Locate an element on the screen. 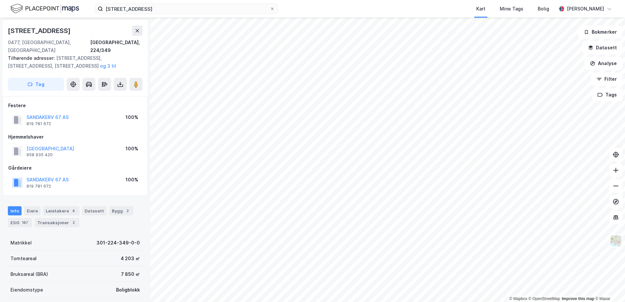 This screenshot has width=625, height=302. button: Datasett is located at coordinates (603, 48).